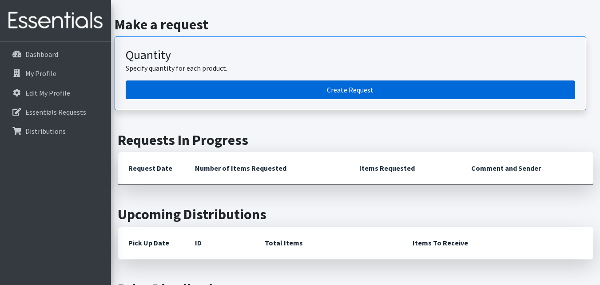  Describe the element at coordinates (55, 73) in the screenshot. I see `a: My Profile` at that location.